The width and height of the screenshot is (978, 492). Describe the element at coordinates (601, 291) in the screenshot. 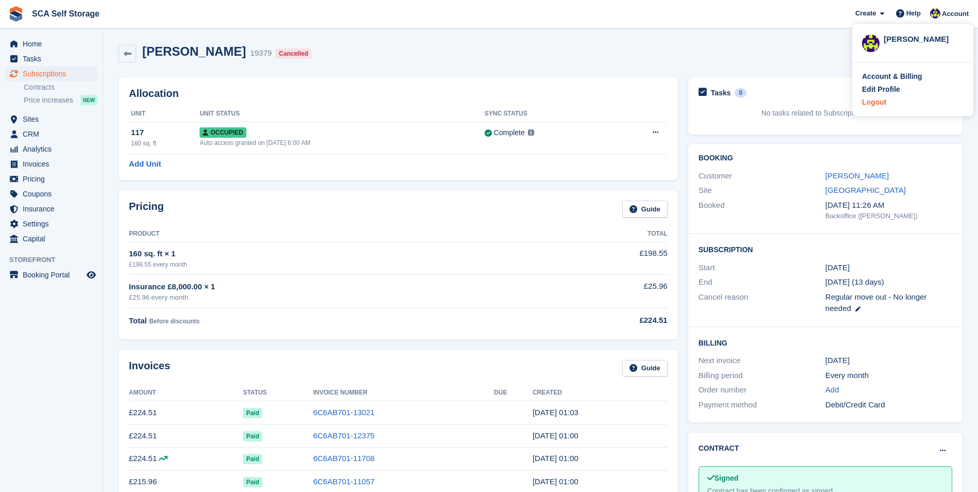

I see `td: £25.96` at that location.